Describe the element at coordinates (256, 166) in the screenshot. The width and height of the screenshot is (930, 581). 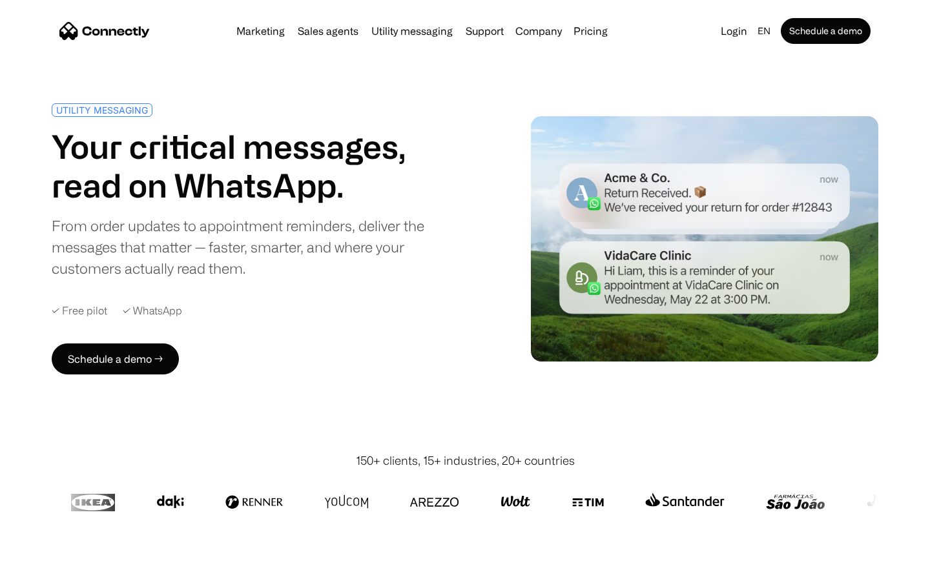
I see `h1: Your critical messages, read on WhatsApp.` at that location.